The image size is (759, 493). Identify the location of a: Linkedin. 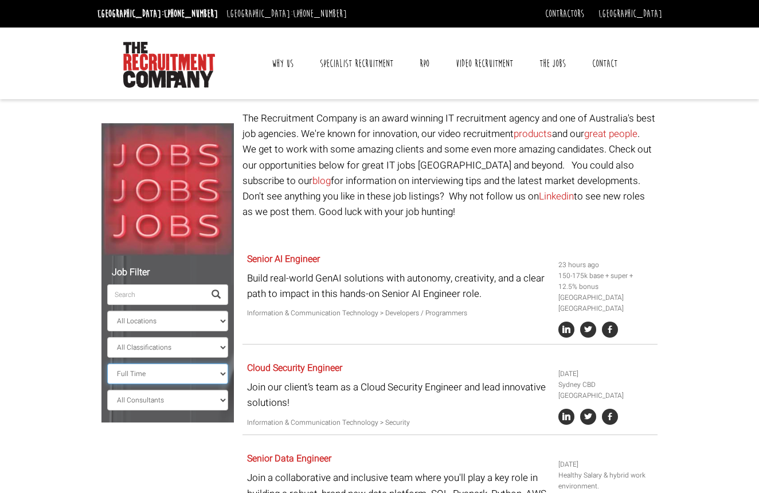
(556, 196).